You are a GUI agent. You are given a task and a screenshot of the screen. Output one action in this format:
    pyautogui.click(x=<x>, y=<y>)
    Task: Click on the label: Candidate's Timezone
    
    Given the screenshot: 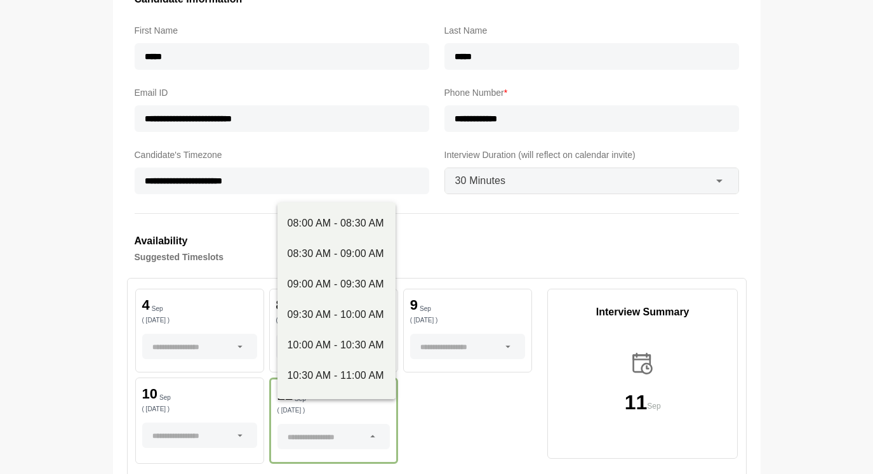 What is the action you would take?
    pyautogui.click(x=282, y=155)
    